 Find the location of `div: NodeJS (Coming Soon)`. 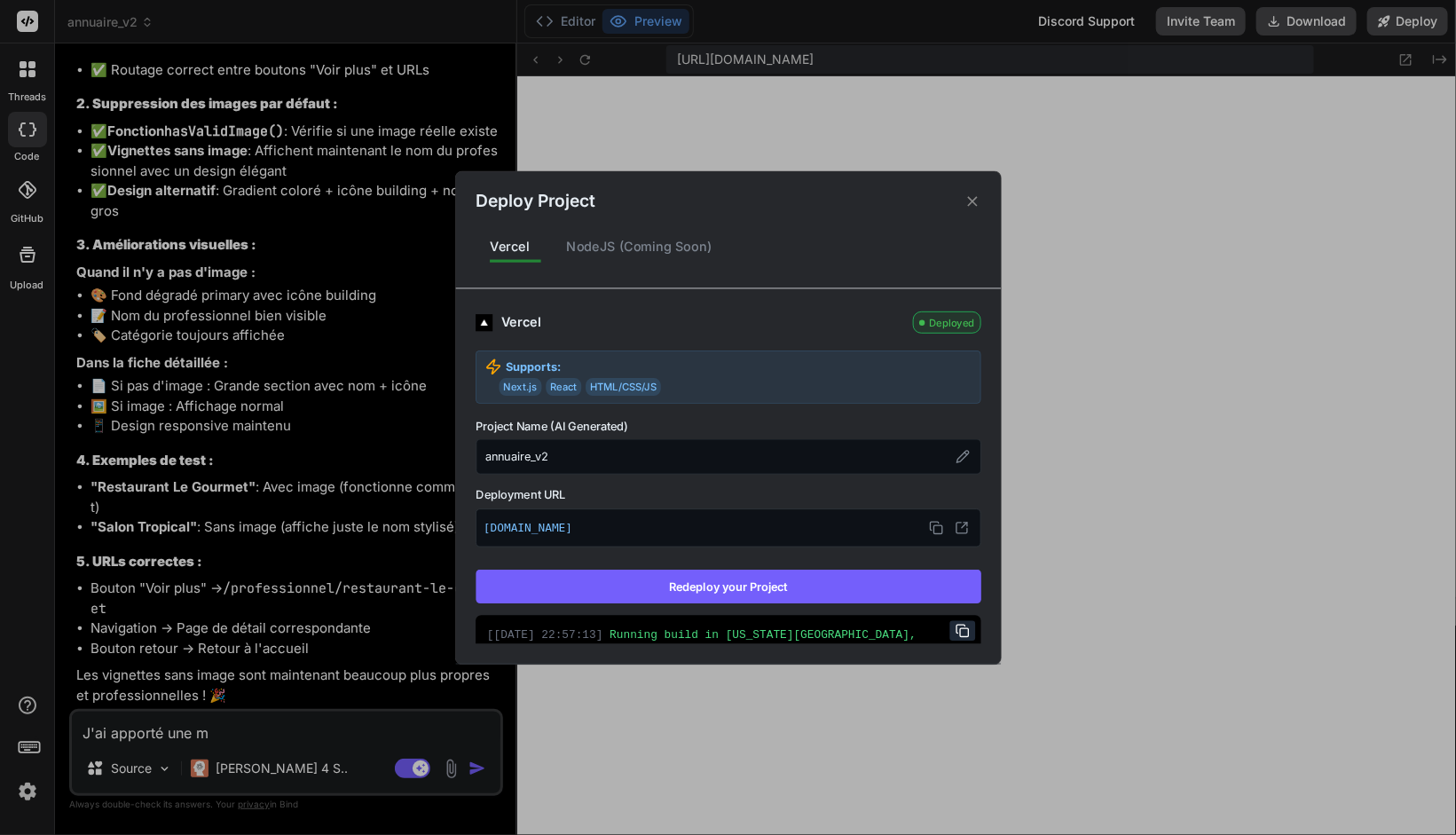

div: NodeJS (Coming Soon) is located at coordinates (639, 247).